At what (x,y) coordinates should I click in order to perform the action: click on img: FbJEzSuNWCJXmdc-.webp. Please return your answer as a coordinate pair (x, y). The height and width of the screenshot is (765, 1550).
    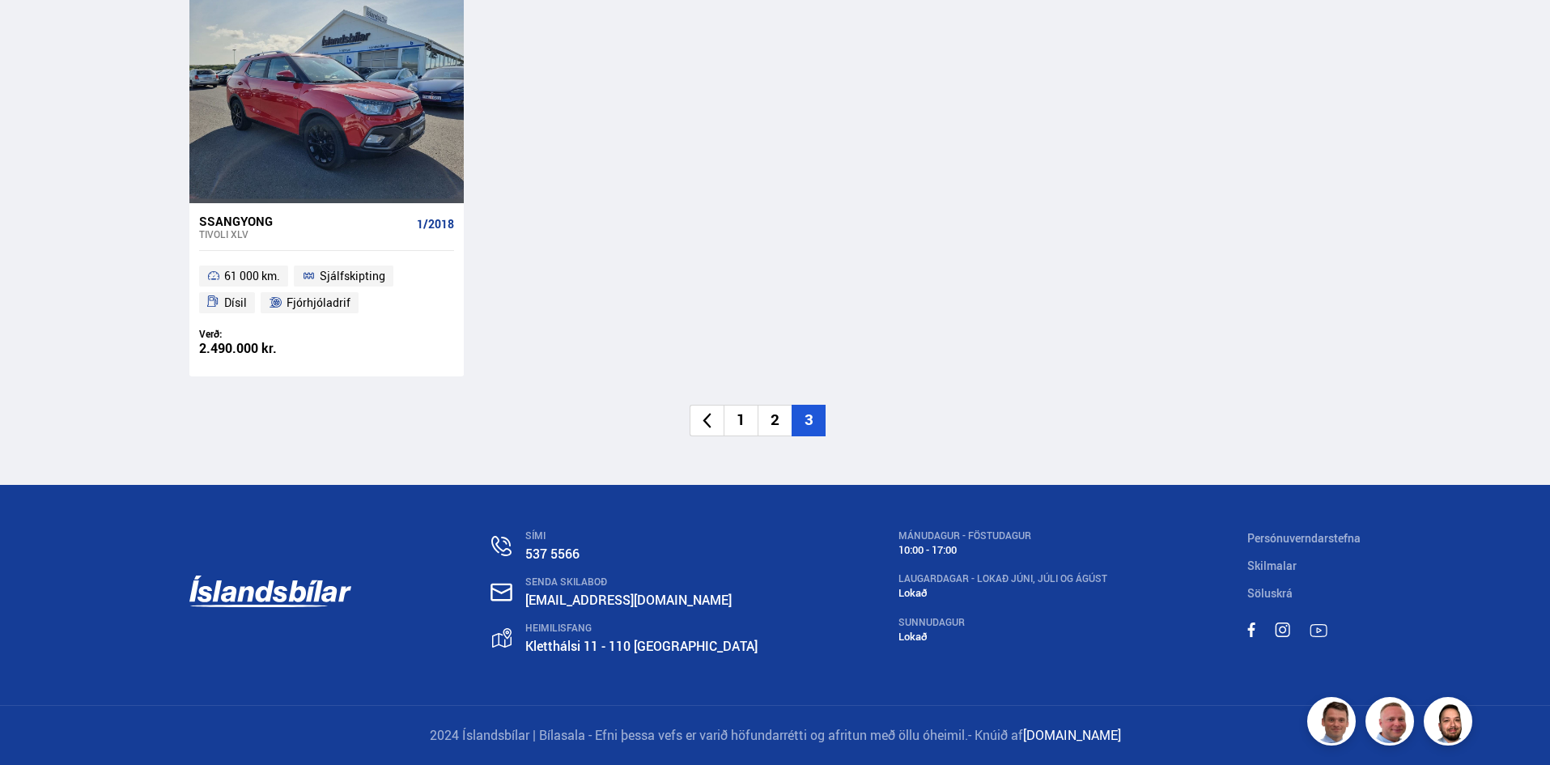
    Looking at the image, I should click on (1333, 723).